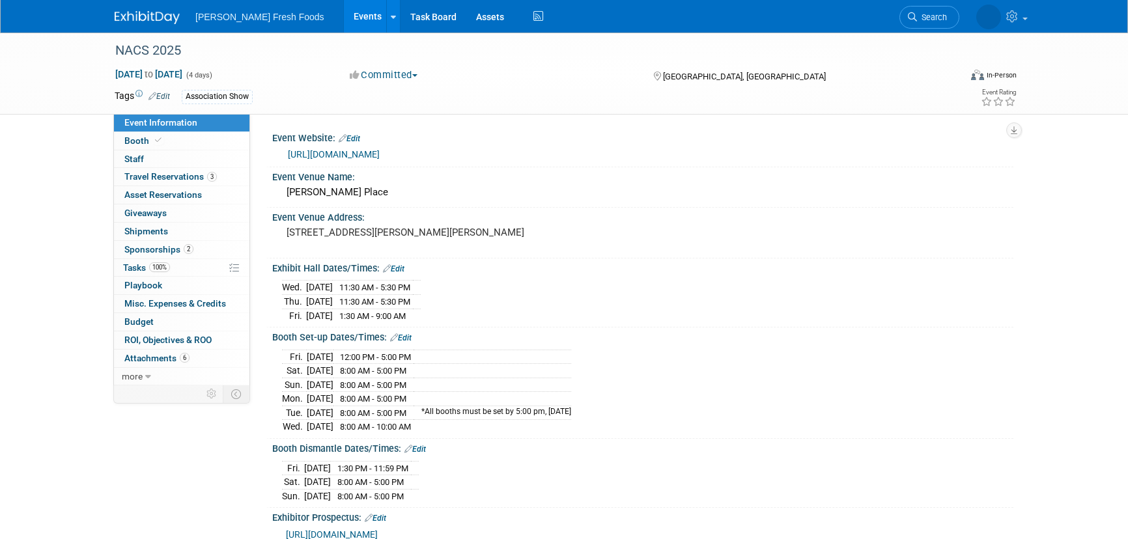 The width and height of the screenshot is (1128, 539). What do you see at coordinates (182, 249) in the screenshot?
I see `a: Sponsorships2` at bounding box center [182, 249].